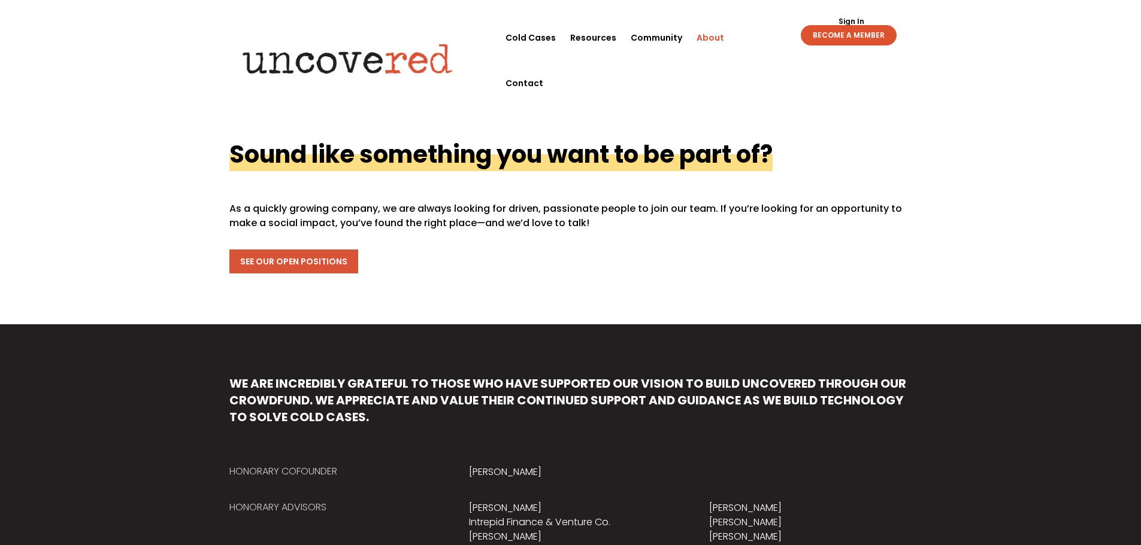  Describe the element at coordinates (710, 38) in the screenshot. I see `a: About` at that location.